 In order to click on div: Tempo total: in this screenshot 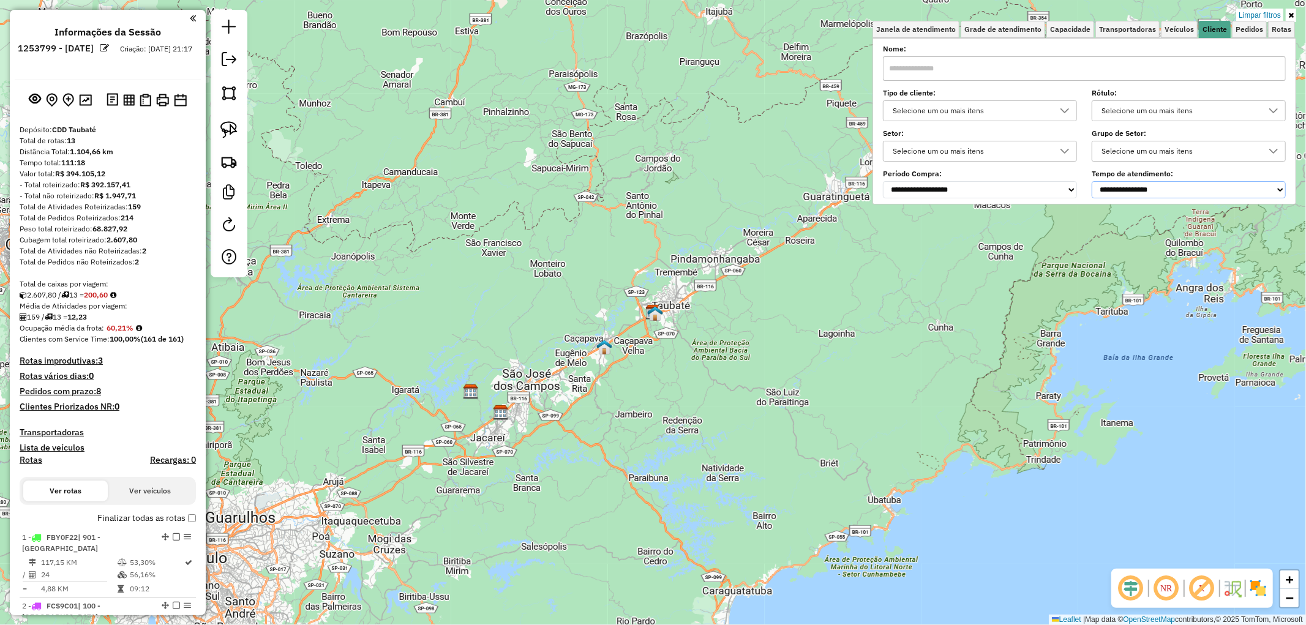, I will do `click(108, 163)`.